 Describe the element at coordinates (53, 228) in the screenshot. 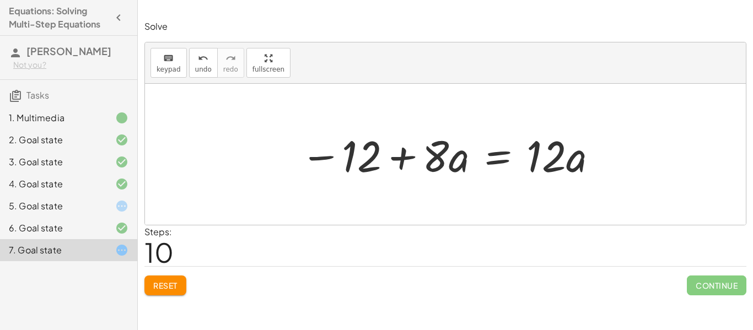

I see `div: 6. Goal state` at that location.